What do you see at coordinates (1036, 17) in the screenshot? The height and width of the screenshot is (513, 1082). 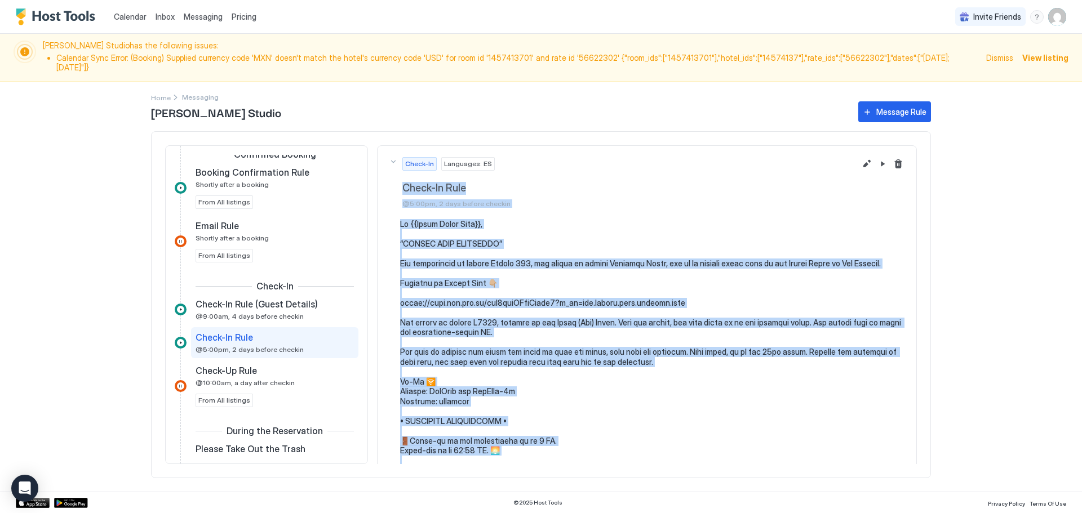 I see `div: menu` at bounding box center [1036, 17].